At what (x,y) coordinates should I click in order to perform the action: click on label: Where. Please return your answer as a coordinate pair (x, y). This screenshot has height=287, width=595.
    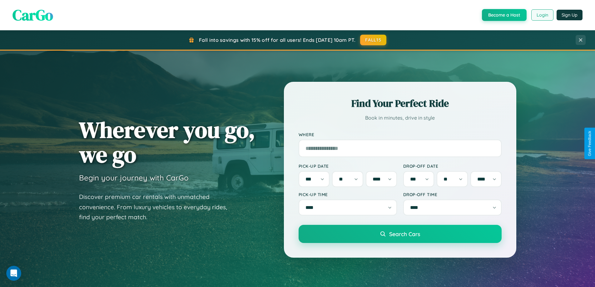
    Looking at the image, I should click on (400, 134).